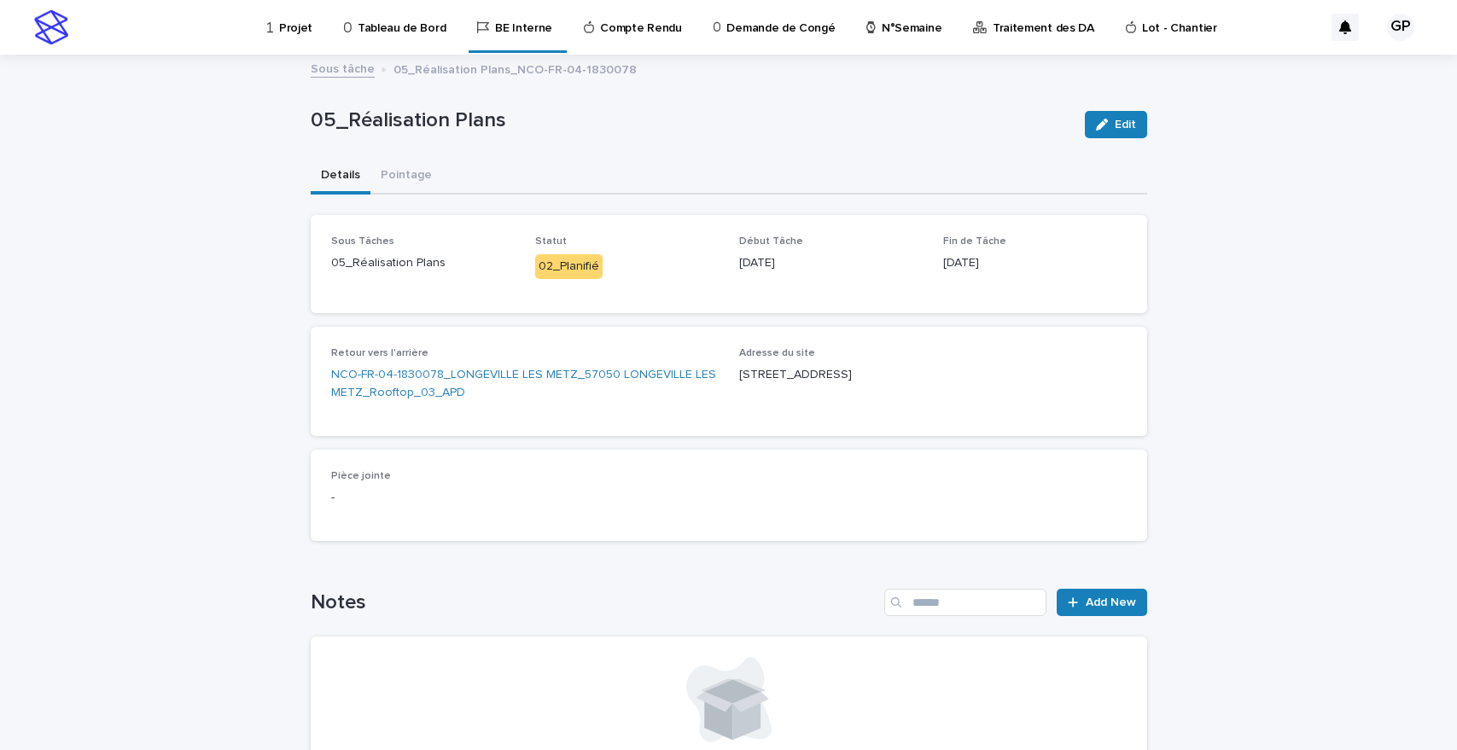 Image resolution: width=1457 pixels, height=750 pixels. What do you see at coordinates (1101, 603) in the screenshot?
I see `a: Add New` at bounding box center [1101, 603].